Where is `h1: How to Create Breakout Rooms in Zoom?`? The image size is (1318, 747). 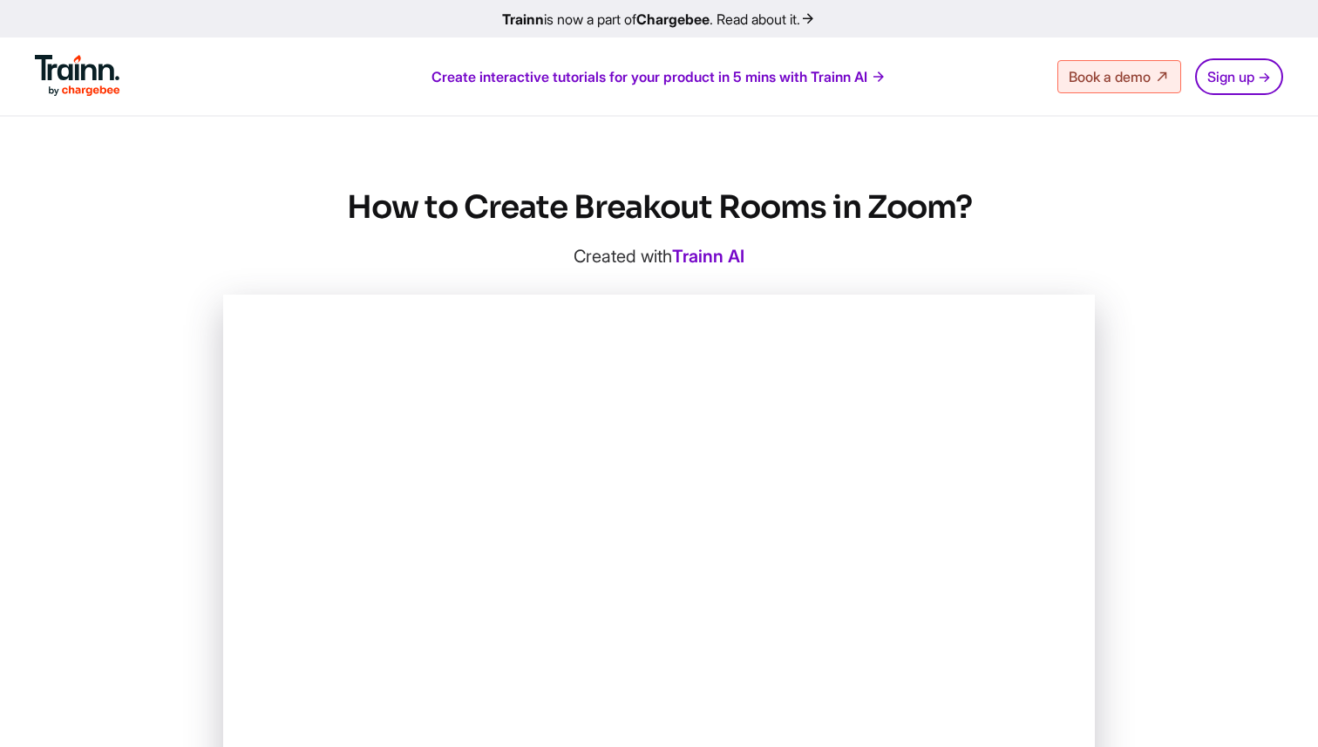 h1: How to Create Breakout Rooms in Zoom? is located at coordinates (659, 207).